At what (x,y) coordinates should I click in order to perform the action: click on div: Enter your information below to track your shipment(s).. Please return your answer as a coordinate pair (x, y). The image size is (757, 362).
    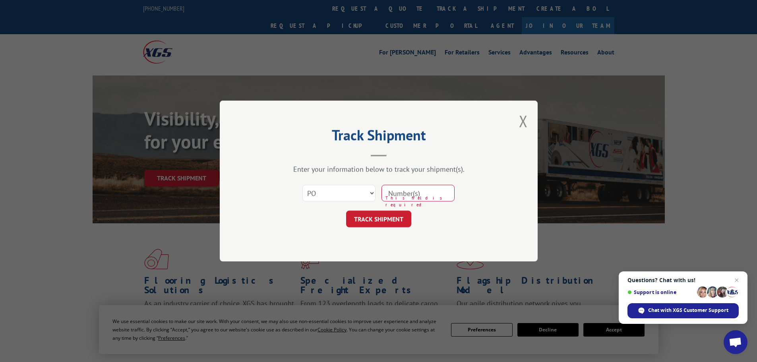
    Looking at the image, I should click on (379, 169).